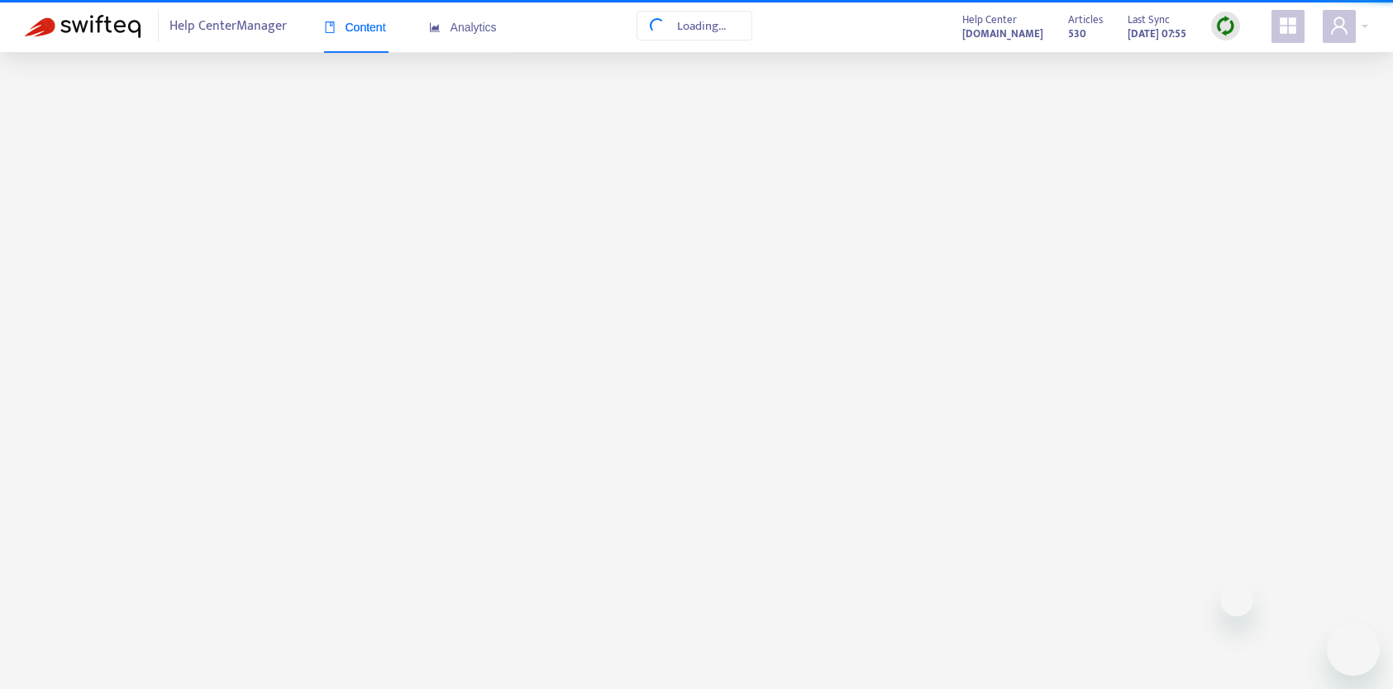  I want to click on span: Help Center, so click(989, 20).